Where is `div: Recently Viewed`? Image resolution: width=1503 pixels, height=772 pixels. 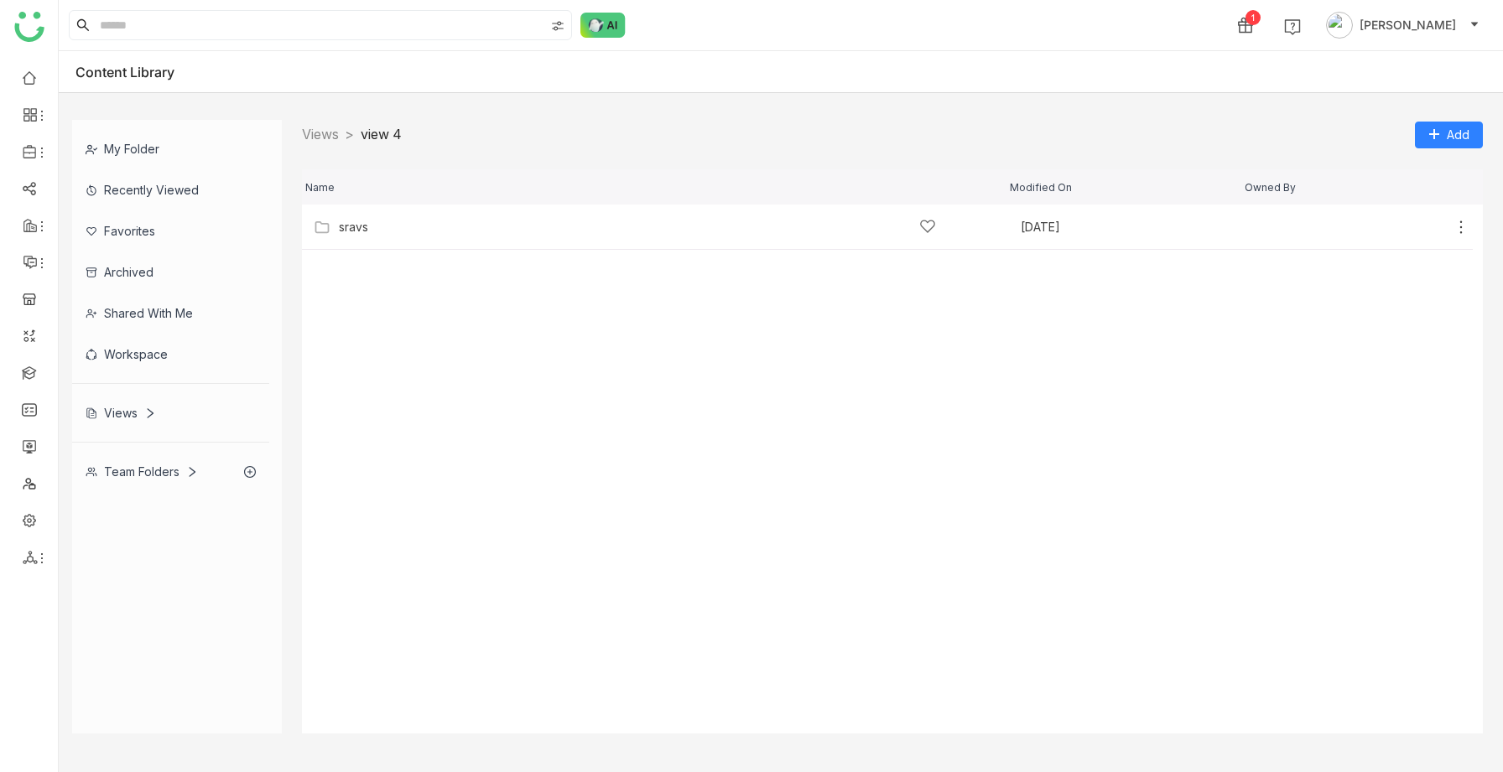
div: Recently Viewed is located at coordinates (170, 190).